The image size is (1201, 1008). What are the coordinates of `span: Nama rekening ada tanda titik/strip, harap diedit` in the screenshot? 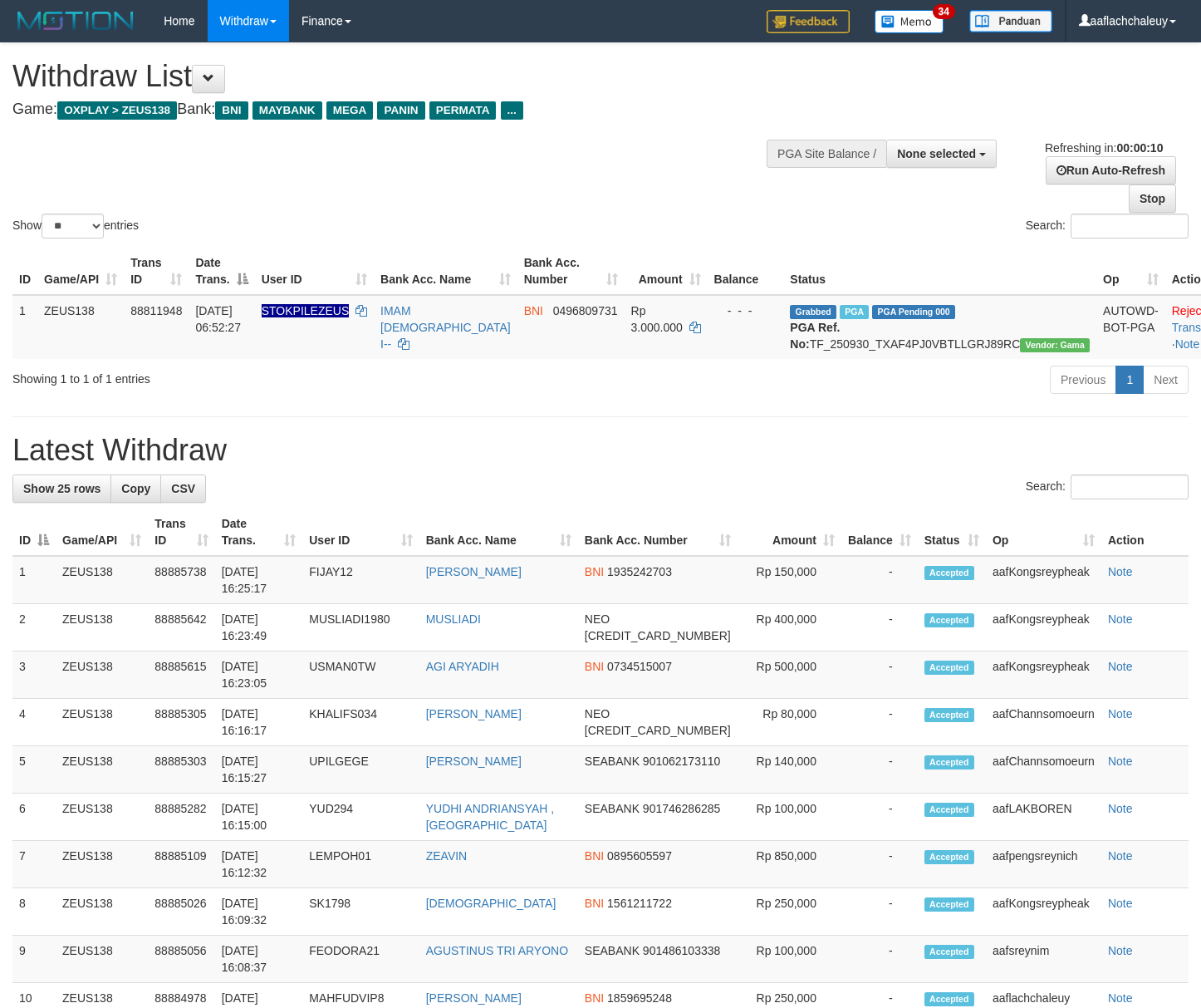 It's located at (306, 311).